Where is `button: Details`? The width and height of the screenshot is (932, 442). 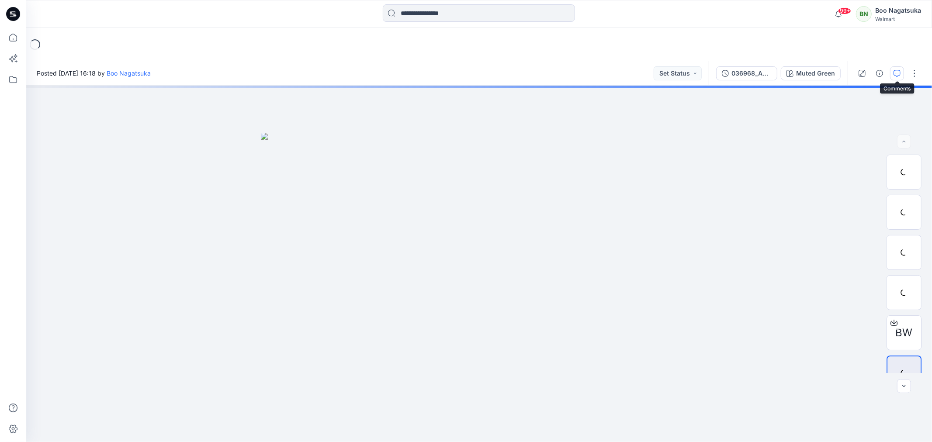 button: Details is located at coordinates (879, 73).